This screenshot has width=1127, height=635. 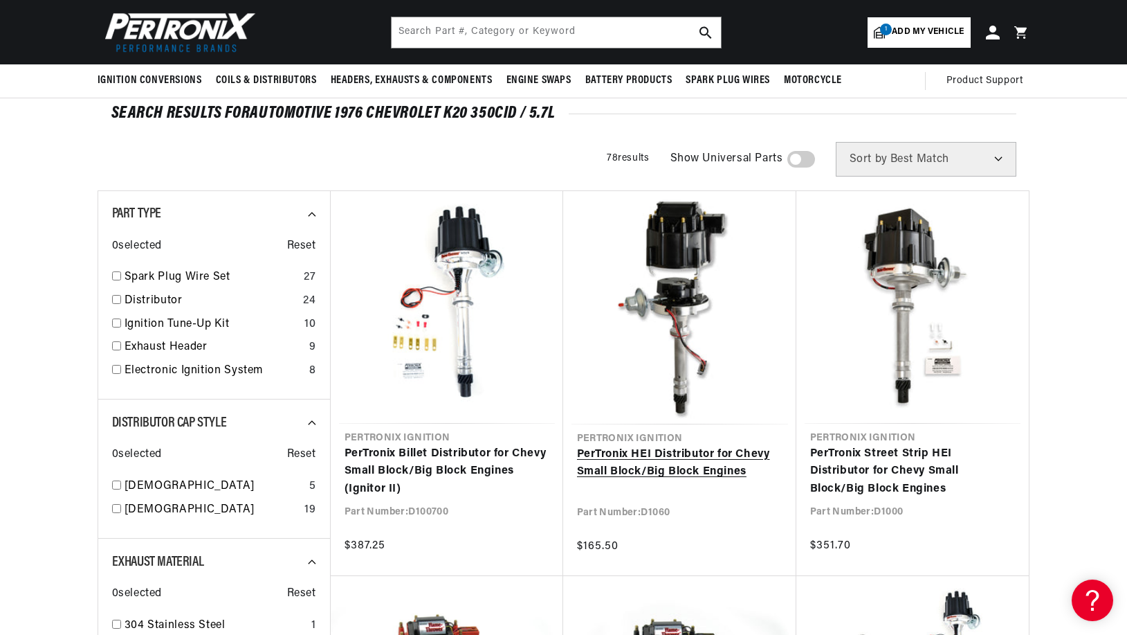 I want to click on a: 304 Stainless Steel, so click(x=215, y=626).